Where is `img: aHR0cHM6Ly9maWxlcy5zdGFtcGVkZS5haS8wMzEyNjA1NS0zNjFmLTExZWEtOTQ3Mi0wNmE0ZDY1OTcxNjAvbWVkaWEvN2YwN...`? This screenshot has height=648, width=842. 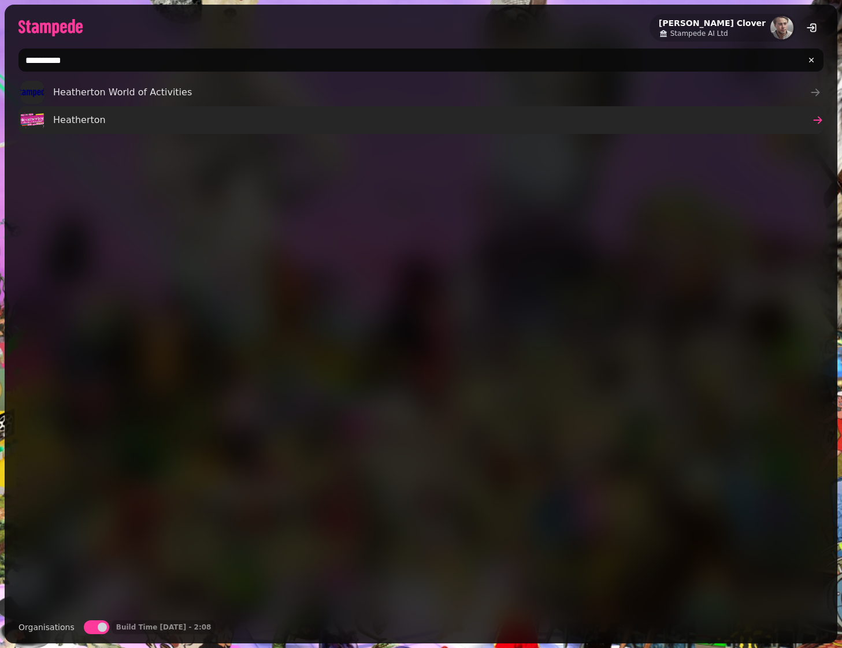
img: aHR0cHM6Ly9maWxlcy5zdGFtcGVkZS5haS8wMzEyNjA1NS0zNjFmLTExZWEtOTQ3Mi0wNmE0ZDY1OTcxNjAvbWVkaWEvN2YwN... is located at coordinates (32, 120).